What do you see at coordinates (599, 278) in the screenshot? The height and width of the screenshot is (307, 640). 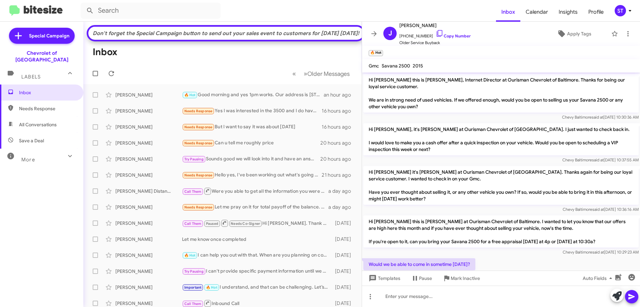 I see `button: Auto Fields` at bounding box center [599, 278].